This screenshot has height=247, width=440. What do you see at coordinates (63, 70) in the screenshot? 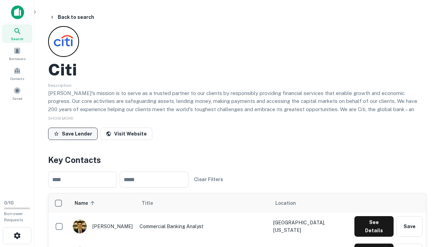
I see `h2: Citi` at bounding box center [63, 70].